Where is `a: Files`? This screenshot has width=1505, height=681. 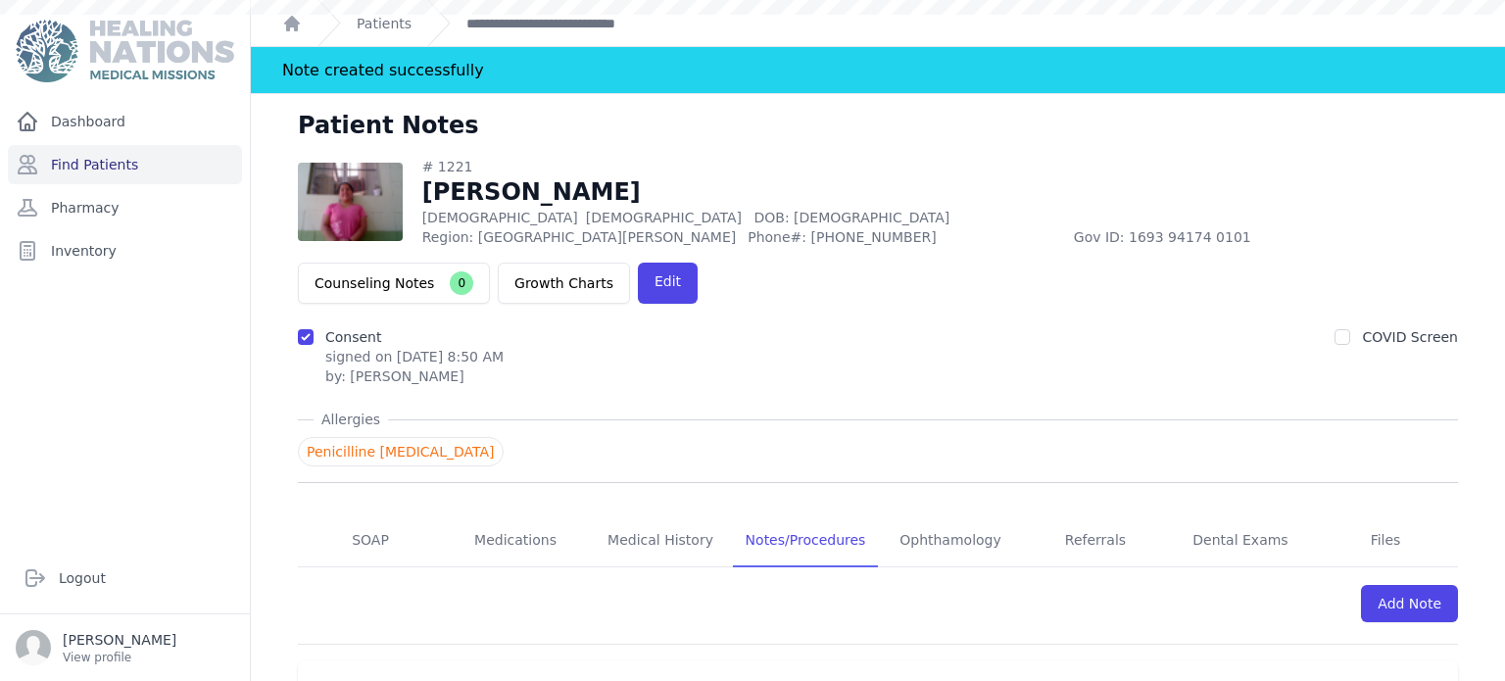 a: Files is located at coordinates (1385, 541).